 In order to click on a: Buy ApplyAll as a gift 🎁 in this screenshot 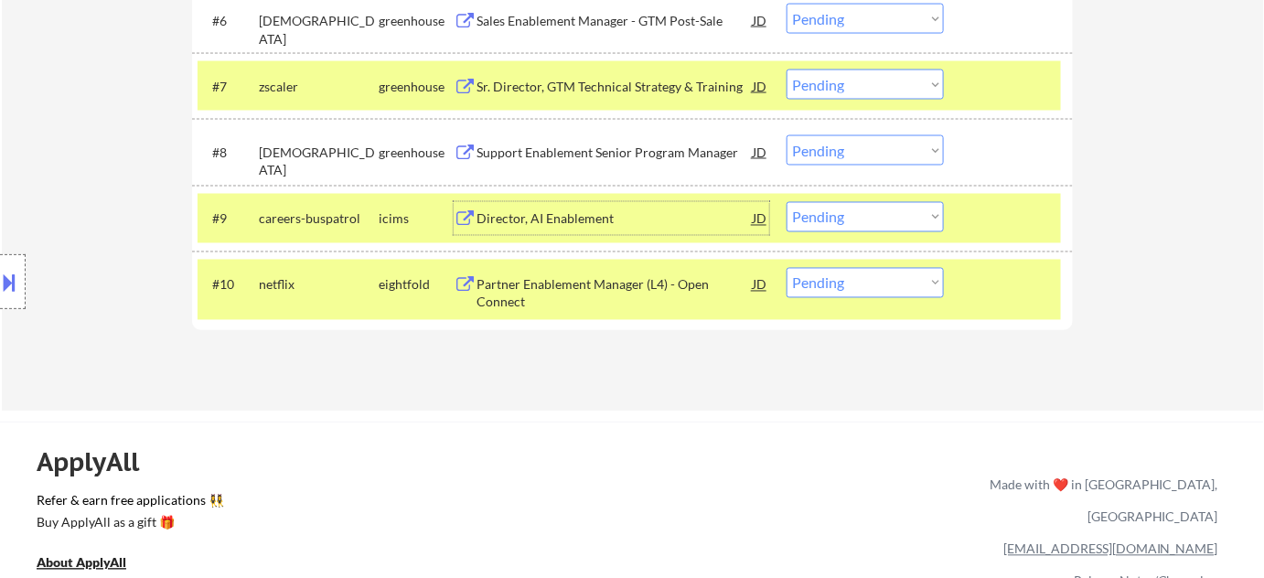, I will do `click(128, 525)`.